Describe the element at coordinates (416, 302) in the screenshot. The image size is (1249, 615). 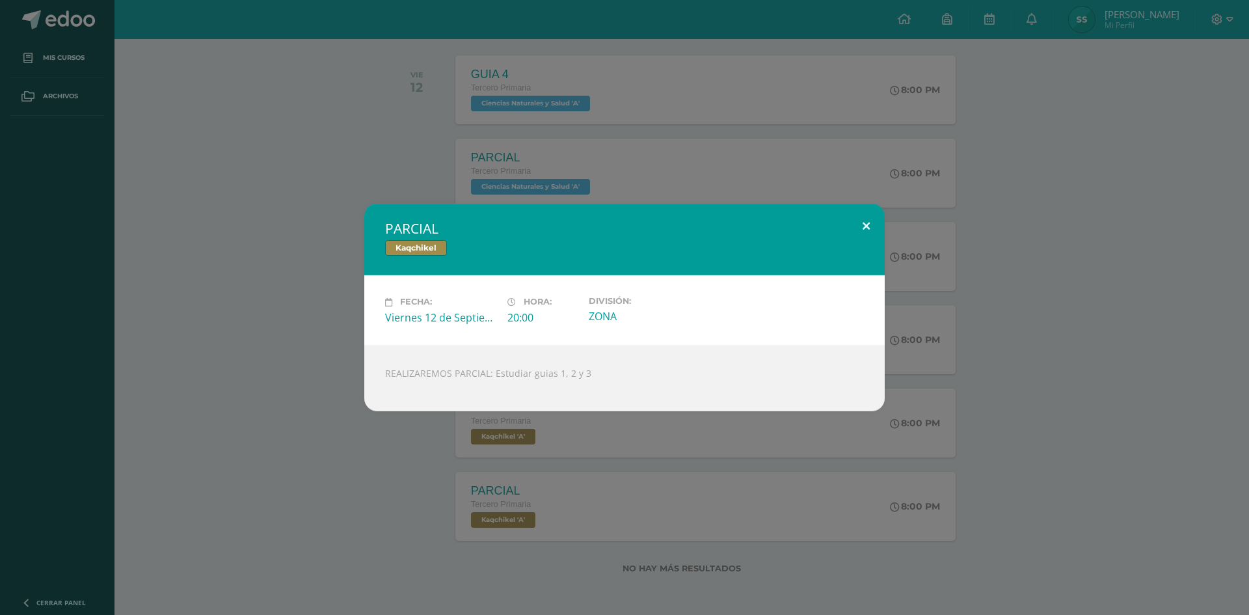
I see `span: Fecha:` at that location.